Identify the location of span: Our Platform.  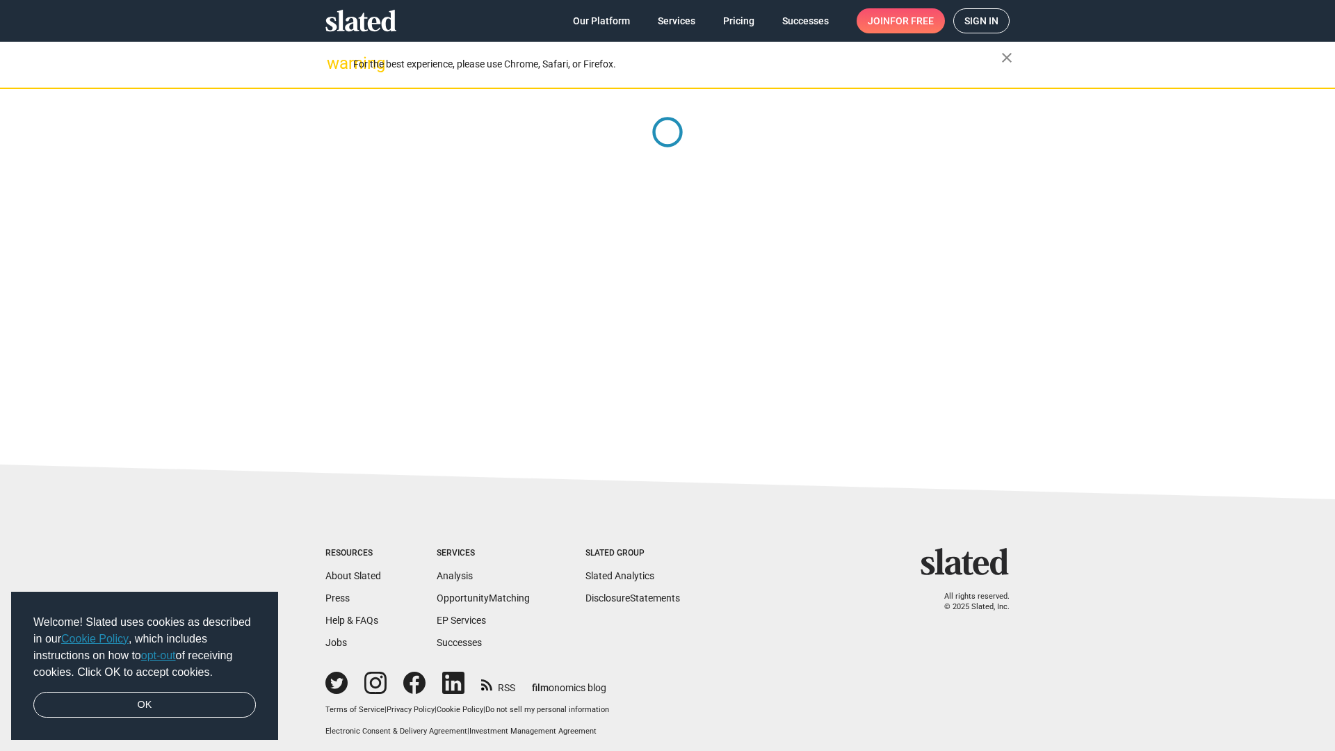
(601, 21).